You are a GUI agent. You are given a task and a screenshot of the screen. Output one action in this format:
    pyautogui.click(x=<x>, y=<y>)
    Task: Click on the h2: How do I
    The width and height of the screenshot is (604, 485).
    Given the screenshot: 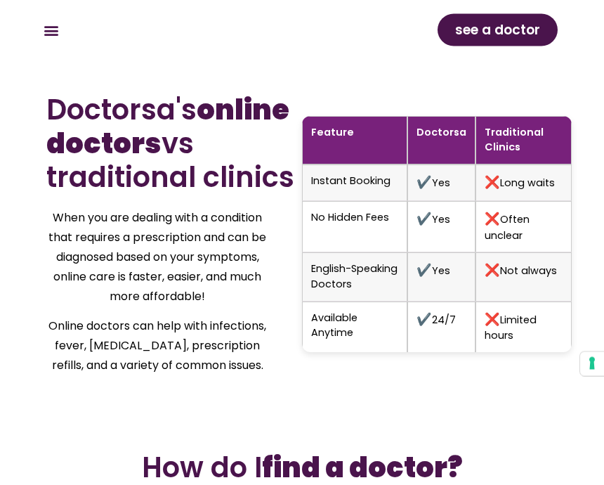 What is the action you would take?
    pyautogui.click(x=301, y=468)
    